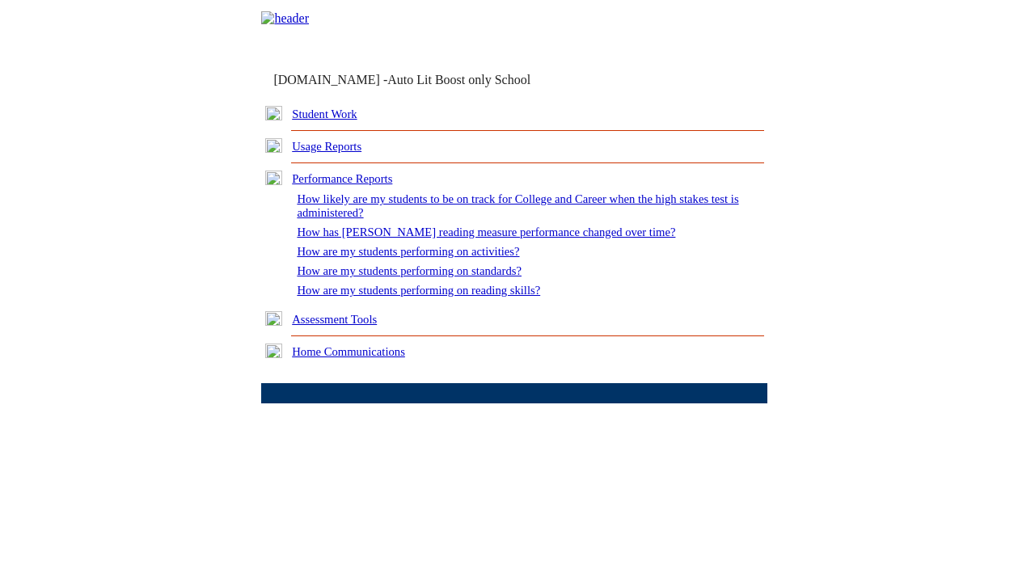 The height and width of the screenshot is (582, 1035). Describe the element at coordinates (518, 205) in the screenshot. I see `a: How likely are my students to be on track for College and Career when the high stakes test is adm...` at that location.